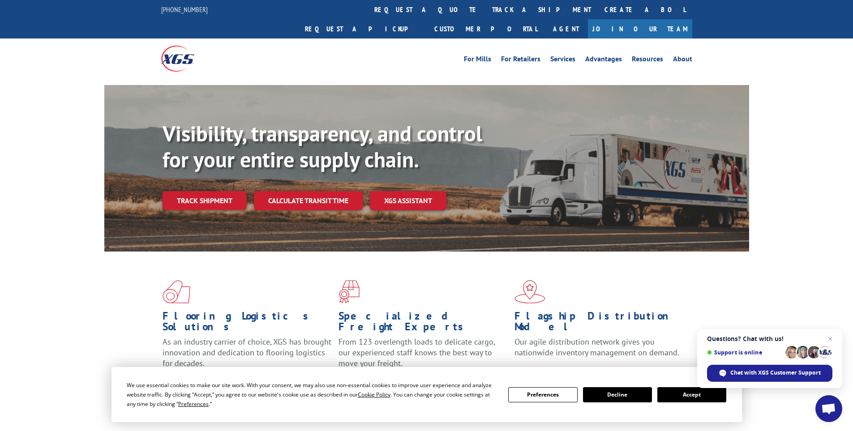  I want to click on a: About, so click(682, 60).